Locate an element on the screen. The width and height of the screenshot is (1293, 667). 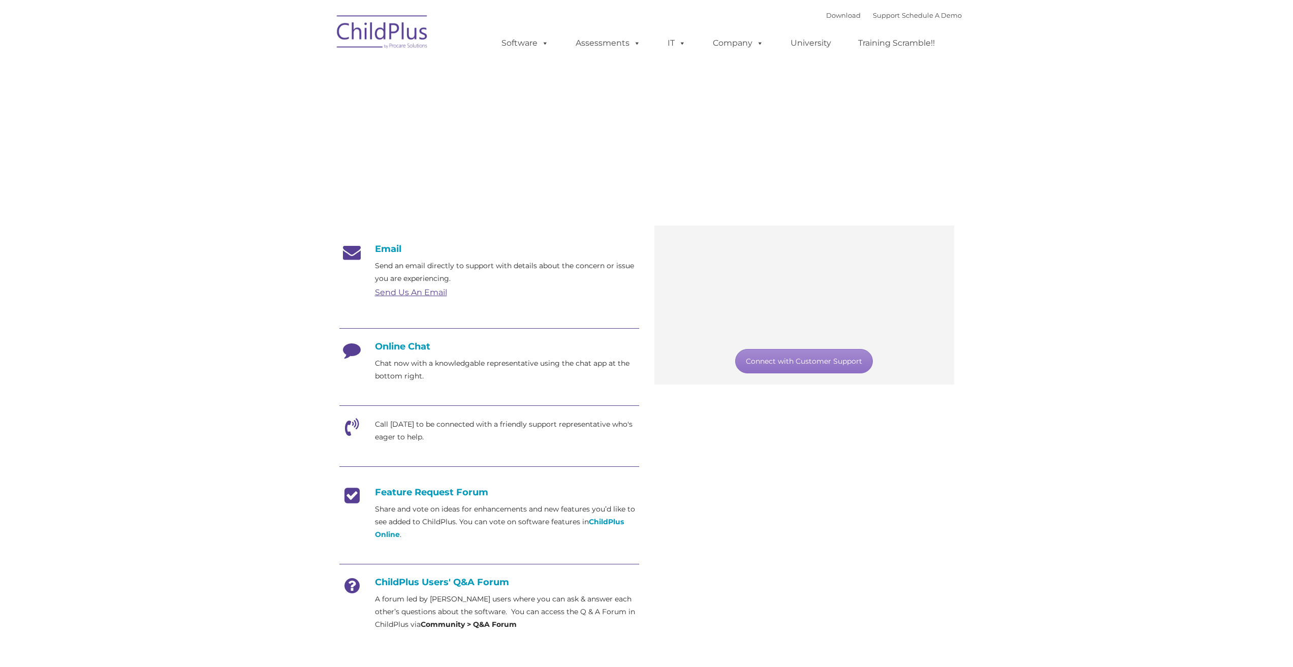
p: Share and vote on ideas for enhancements and new features you’d like to see added to ChildPlus. Y... is located at coordinates (507, 522).